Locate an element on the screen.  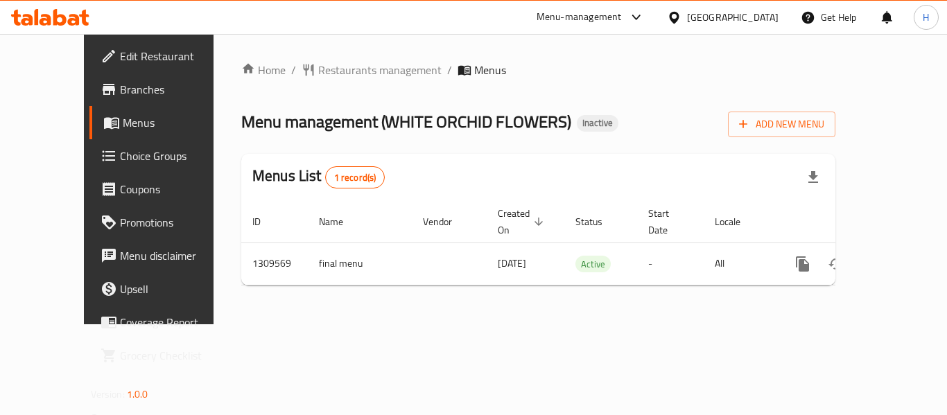
span: Created On is located at coordinates (523, 222).